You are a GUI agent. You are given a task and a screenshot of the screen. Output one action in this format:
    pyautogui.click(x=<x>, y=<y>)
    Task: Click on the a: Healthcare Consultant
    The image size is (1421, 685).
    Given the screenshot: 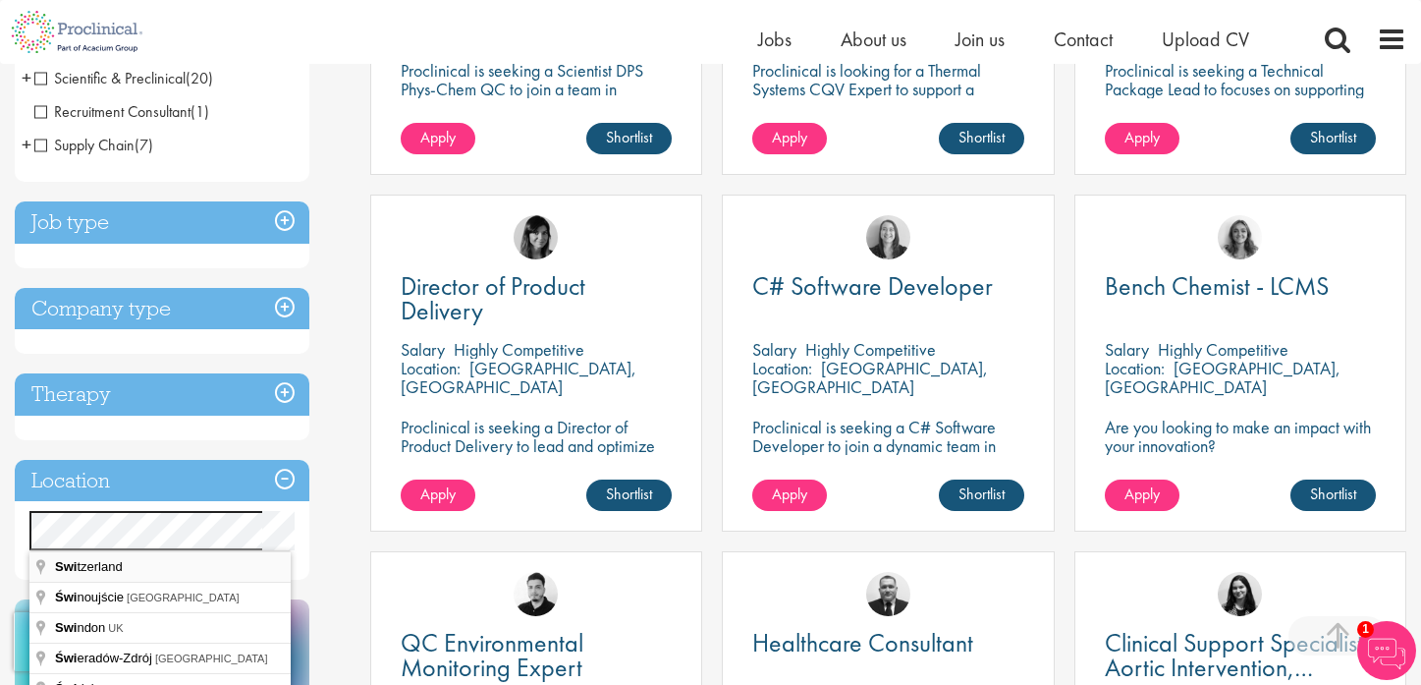 What is the action you would take?
    pyautogui.click(x=888, y=642)
    